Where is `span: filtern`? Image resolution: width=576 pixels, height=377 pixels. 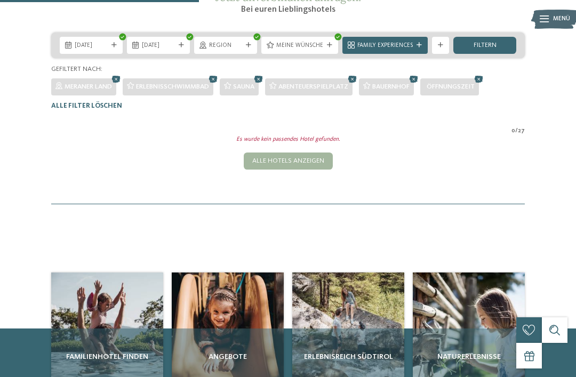 span: filtern is located at coordinates (485, 45).